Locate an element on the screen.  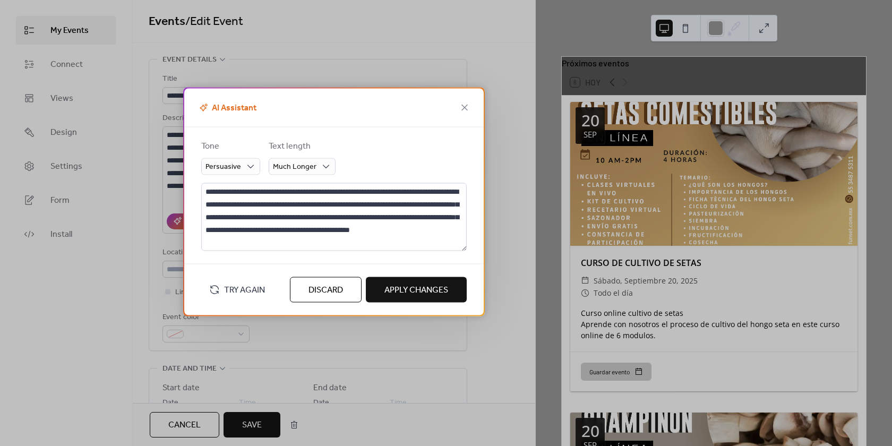
span: Try Again is located at coordinates (244, 290).